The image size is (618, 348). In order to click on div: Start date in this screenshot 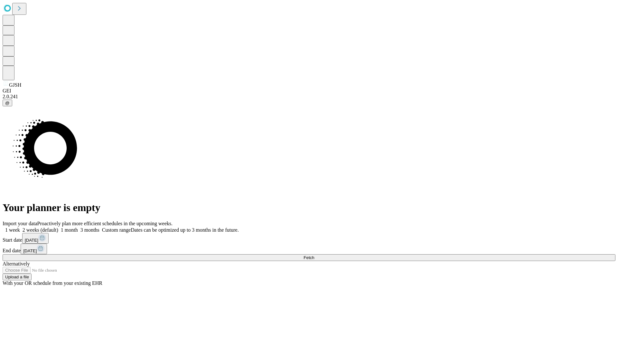, I will do `click(309, 238)`.